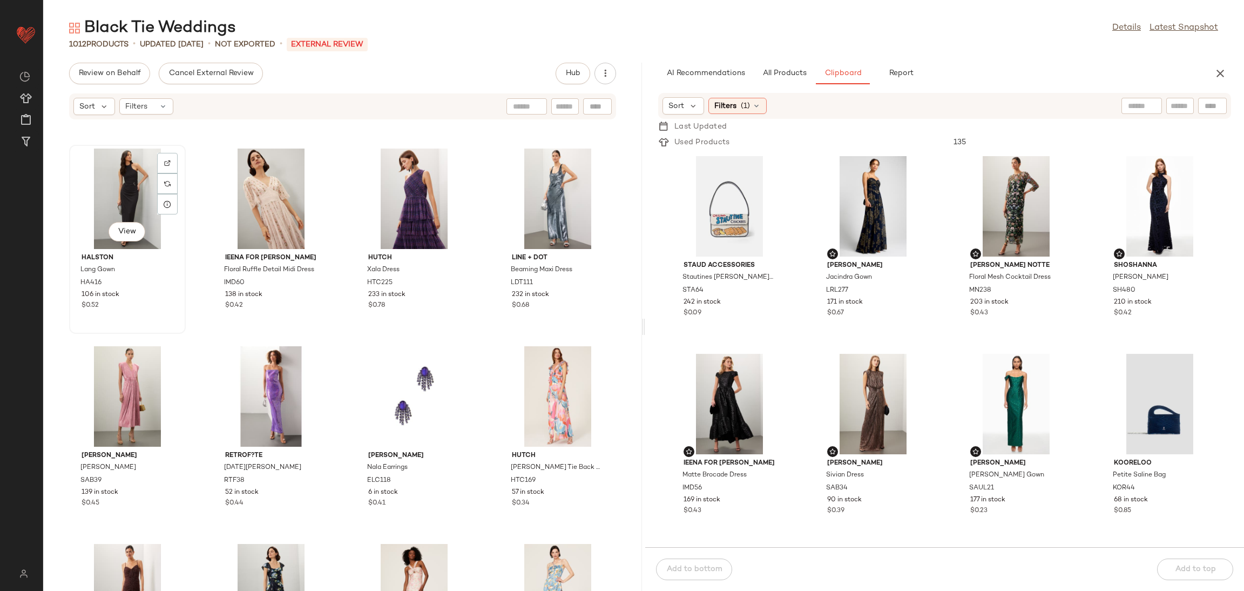  Describe the element at coordinates (26, 35) in the screenshot. I see `img: heart_red.DM2ytmEG.svg` at that location.